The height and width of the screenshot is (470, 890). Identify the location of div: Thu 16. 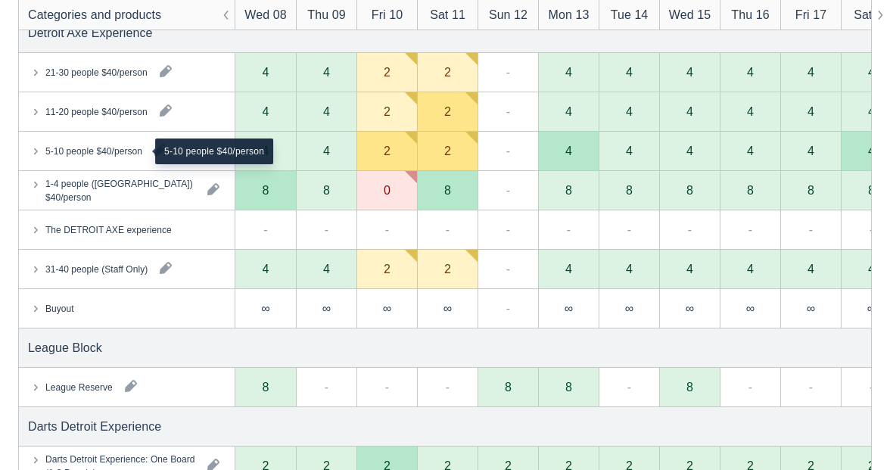
(750, 15).